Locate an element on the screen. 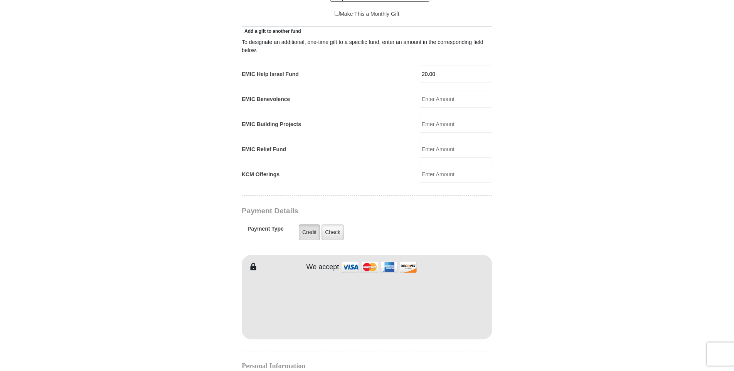 This screenshot has width=734, height=371. img: credit cards accepted is located at coordinates (379, 267).